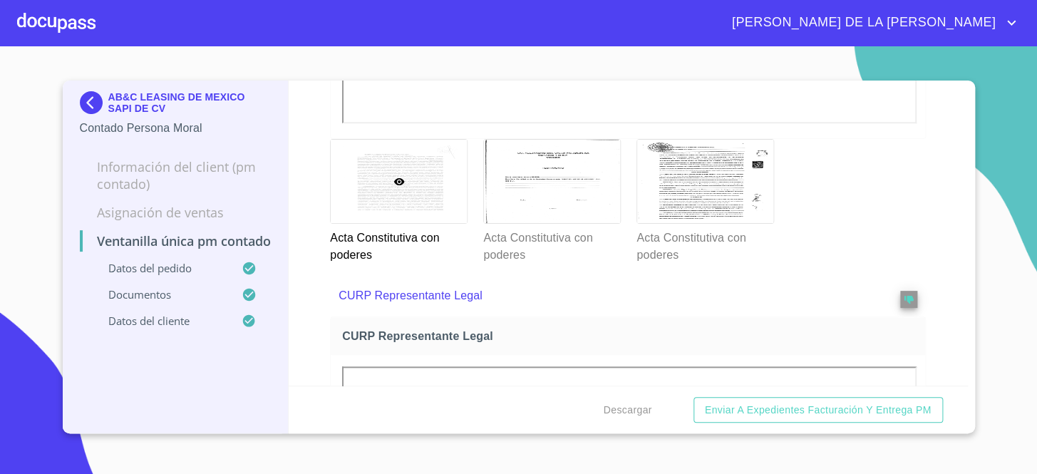  I want to click on span: Descargar, so click(627, 410).